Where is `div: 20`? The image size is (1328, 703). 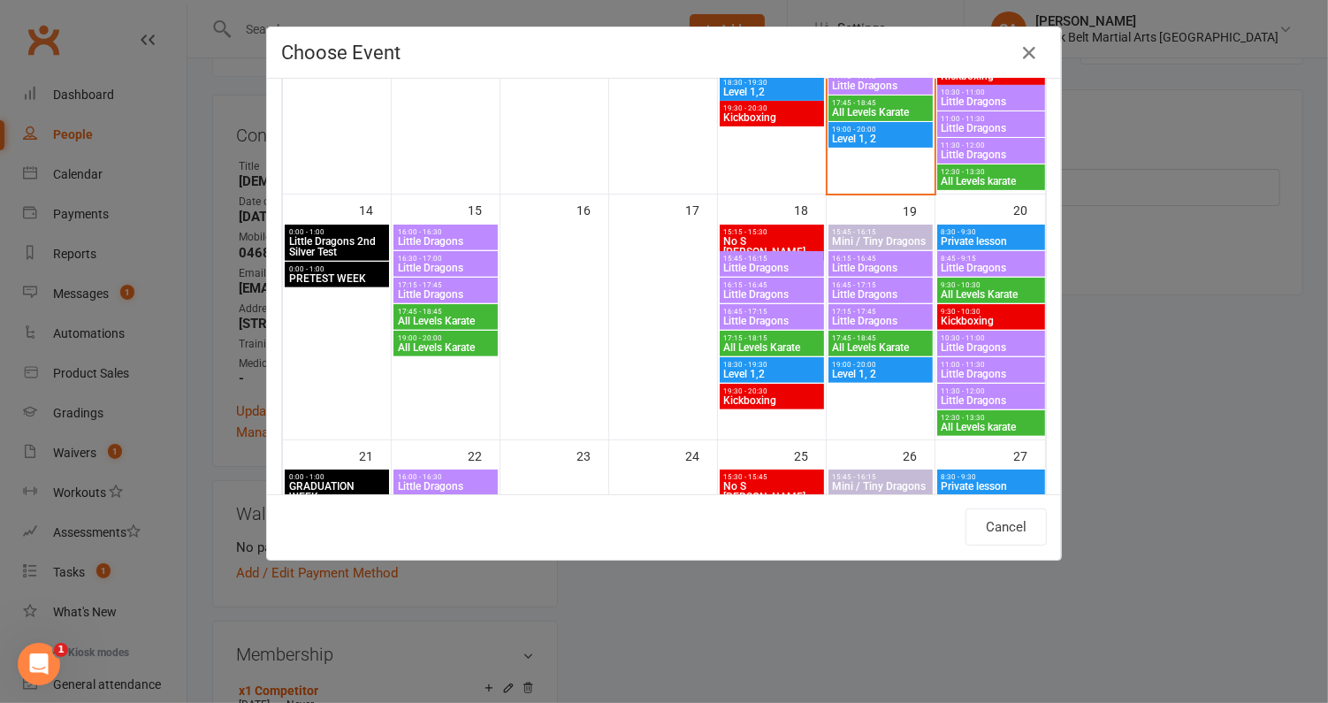
div: 20 is located at coordinates (1029, 209).